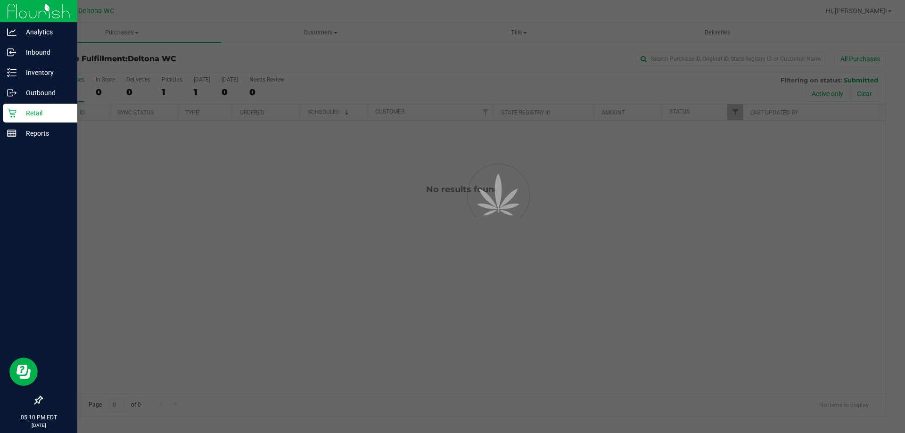  I want to click on p: Inventory, so click(45, 73).